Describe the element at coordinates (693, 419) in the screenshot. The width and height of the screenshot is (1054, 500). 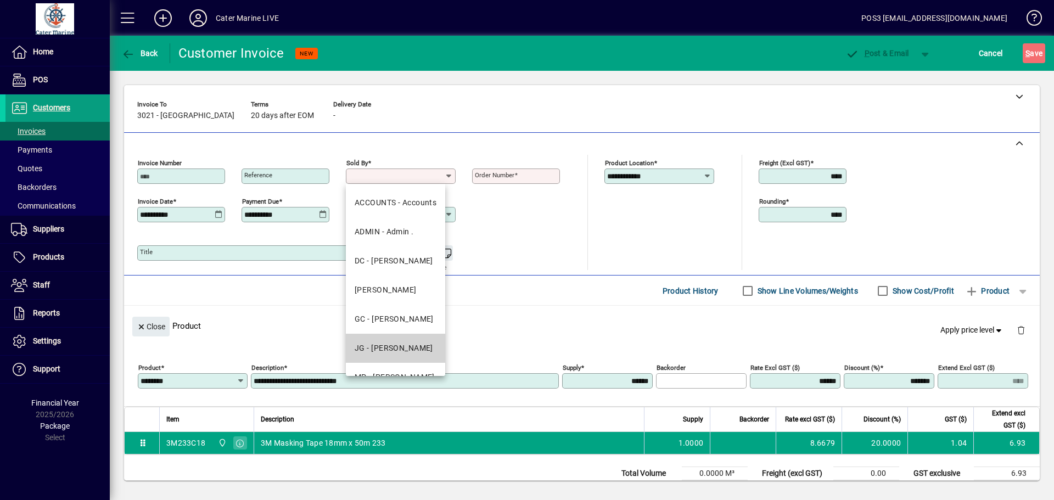
I see `span: Supply` at that location.